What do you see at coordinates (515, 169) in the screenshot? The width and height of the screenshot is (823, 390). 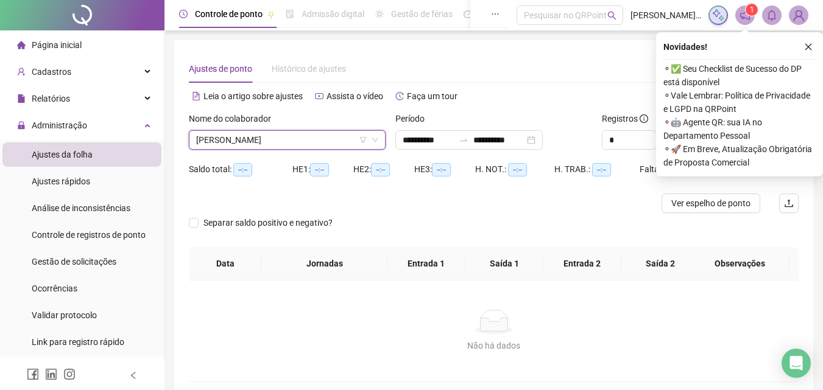 I see `div: H. NOT.:` at bounding box center [515, 169].